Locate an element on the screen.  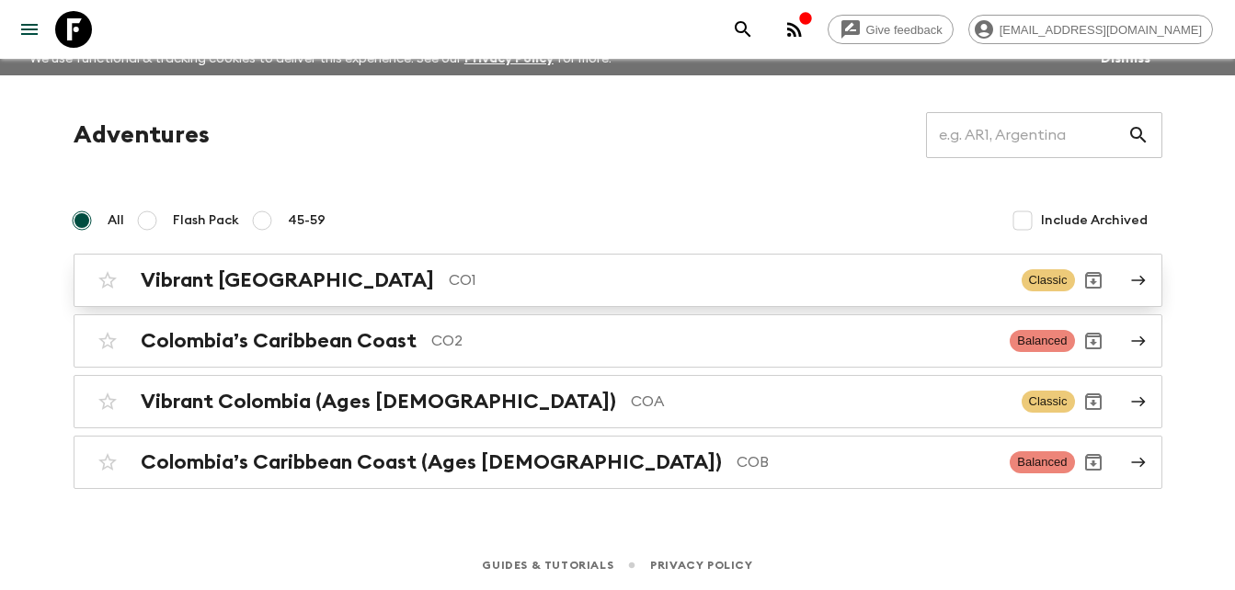
button: search adventures is located at coordinates (743, 29).